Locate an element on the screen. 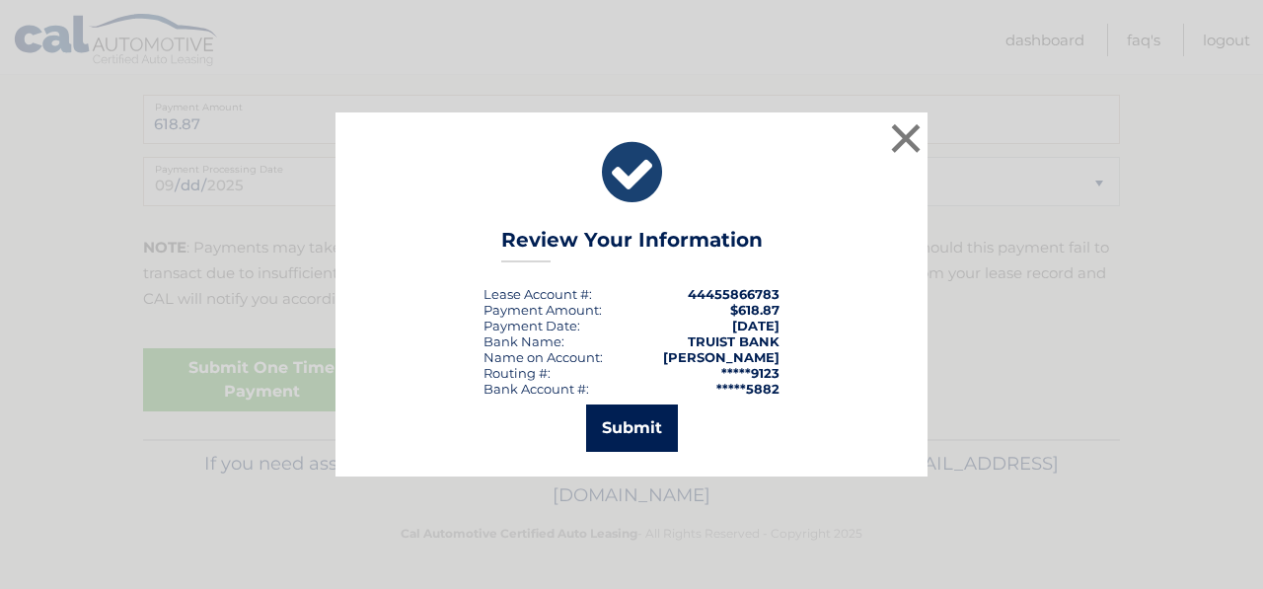 The width and height of the screenshot is (1263, 589). div: Routing #: is located at coordinates (517, 373).